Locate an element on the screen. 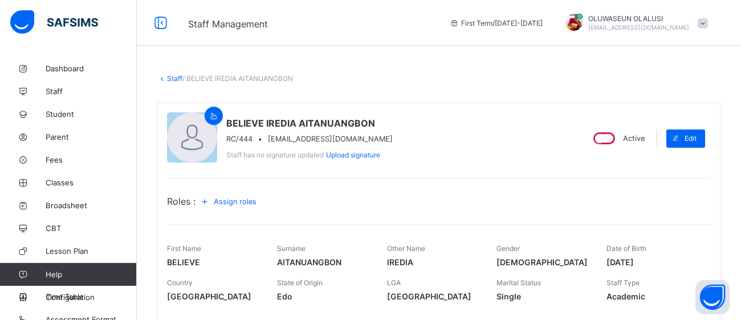 The height and width of the screenshot is (320, 741). span: session/term information is located at coordinates (496, 23).